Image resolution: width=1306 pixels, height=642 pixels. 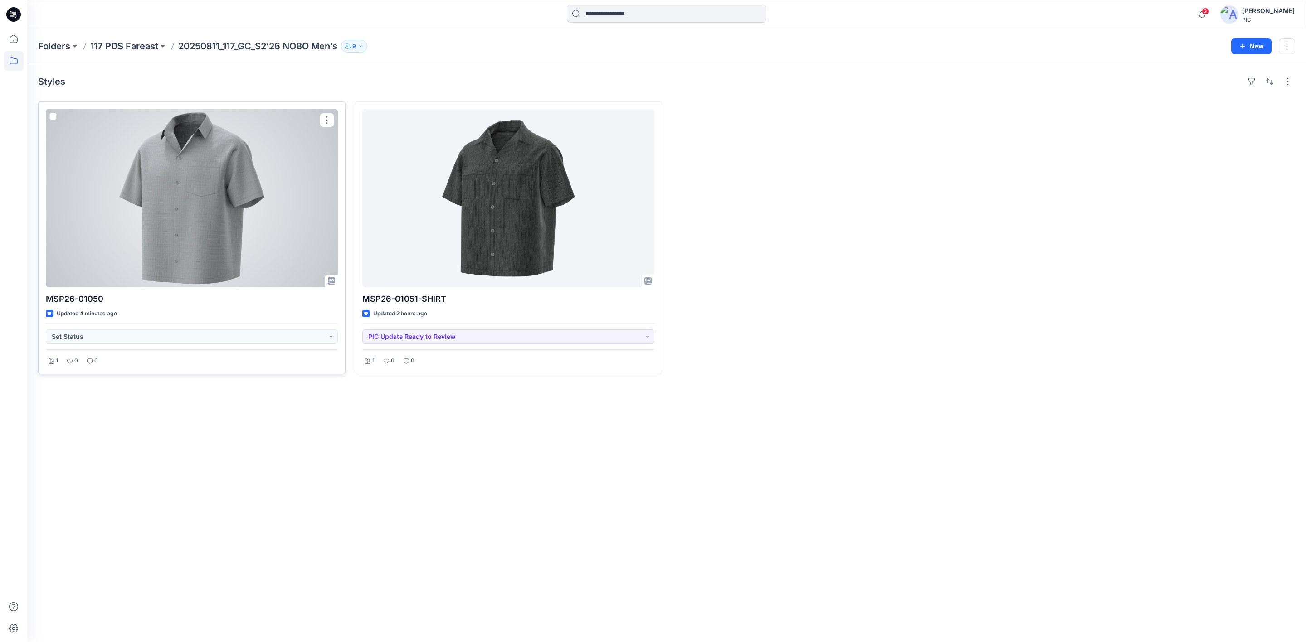 I want to click on p: MSP26-01050, so click(x=192, y=299).